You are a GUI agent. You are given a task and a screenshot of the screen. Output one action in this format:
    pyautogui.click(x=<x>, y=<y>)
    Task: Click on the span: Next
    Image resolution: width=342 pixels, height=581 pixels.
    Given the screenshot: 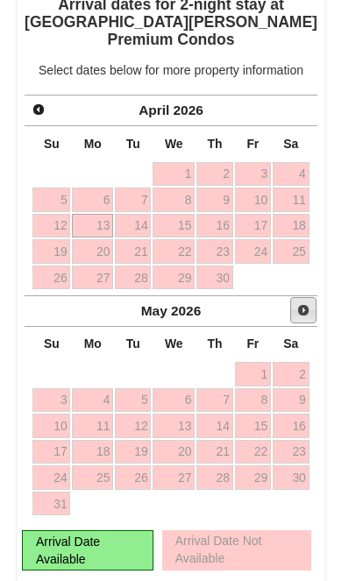 What is the action you would take?
    pyautogui.click(x=303, y=310)
    